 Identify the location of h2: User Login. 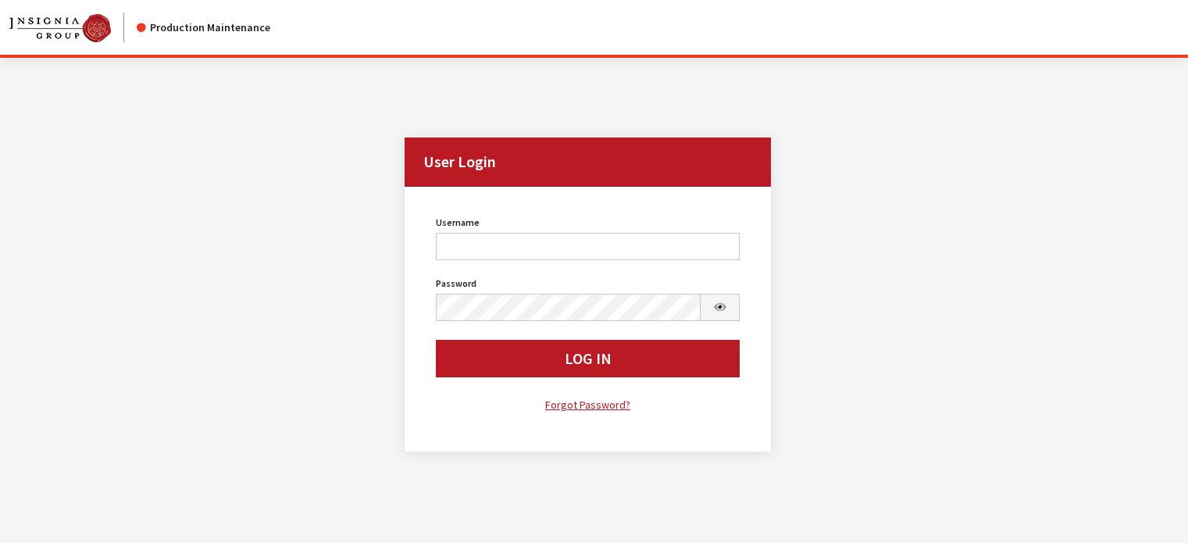
(588, 162).